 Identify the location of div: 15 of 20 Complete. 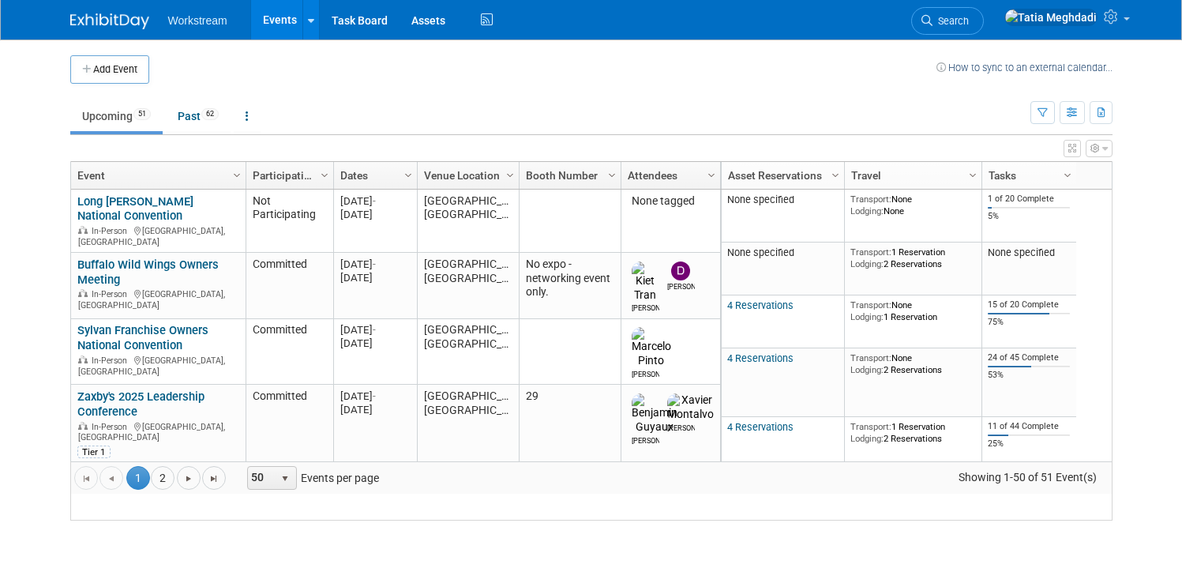
(1029, 305).